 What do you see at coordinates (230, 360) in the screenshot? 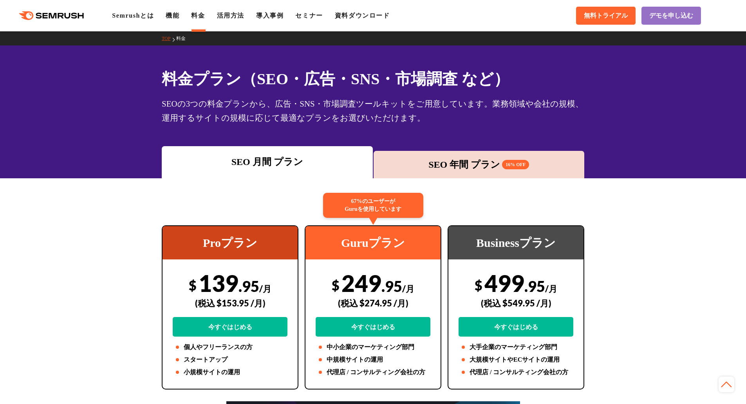
I see `li: スタートアップ` at bounding box center [230, 360].